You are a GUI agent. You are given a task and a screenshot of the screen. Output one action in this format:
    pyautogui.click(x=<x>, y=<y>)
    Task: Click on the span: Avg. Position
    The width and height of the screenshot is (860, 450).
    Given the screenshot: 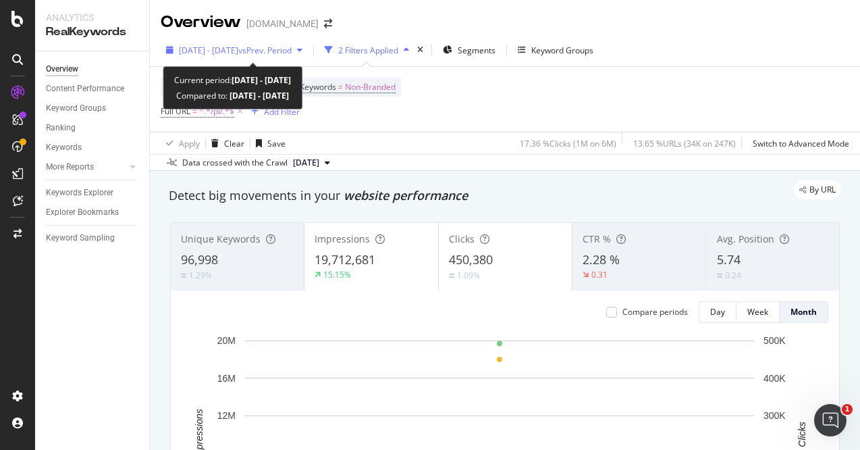 What is the action you would take?
    pyautogui.click(x=745, y=238)
    